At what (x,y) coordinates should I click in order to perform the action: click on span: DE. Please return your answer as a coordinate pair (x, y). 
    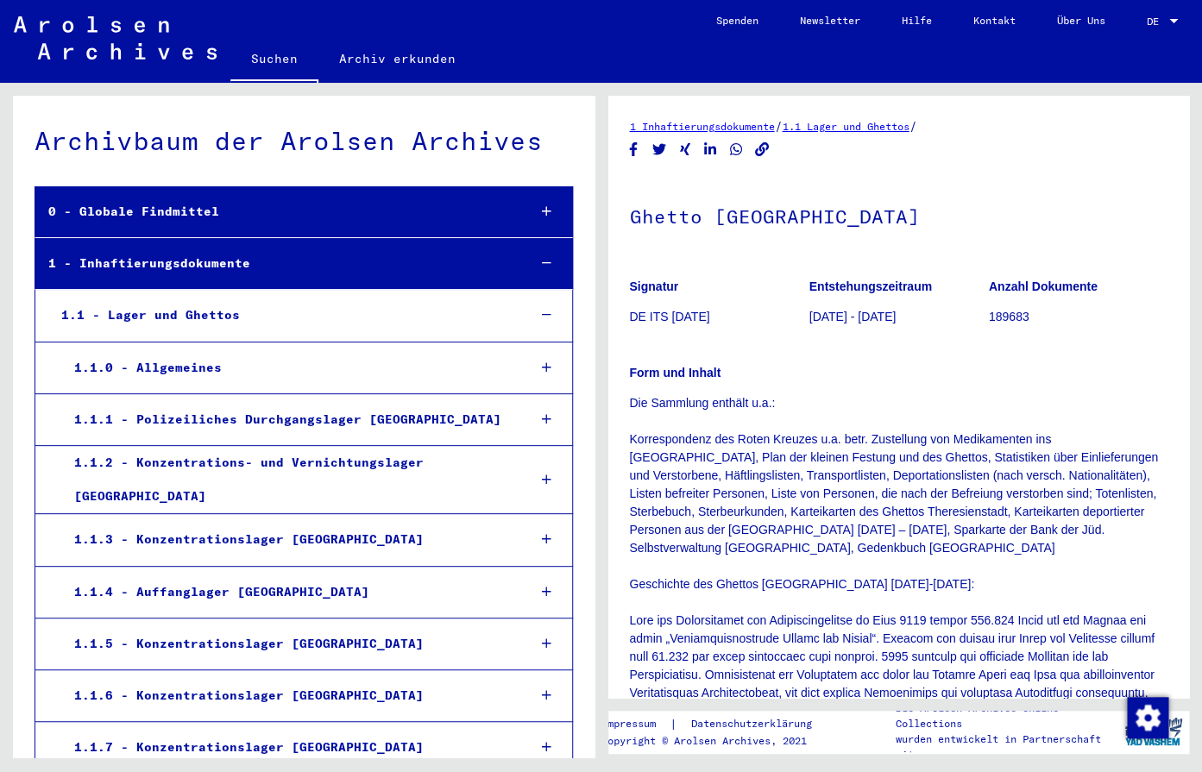
    Looking at the image, I should click on (1156, 22).